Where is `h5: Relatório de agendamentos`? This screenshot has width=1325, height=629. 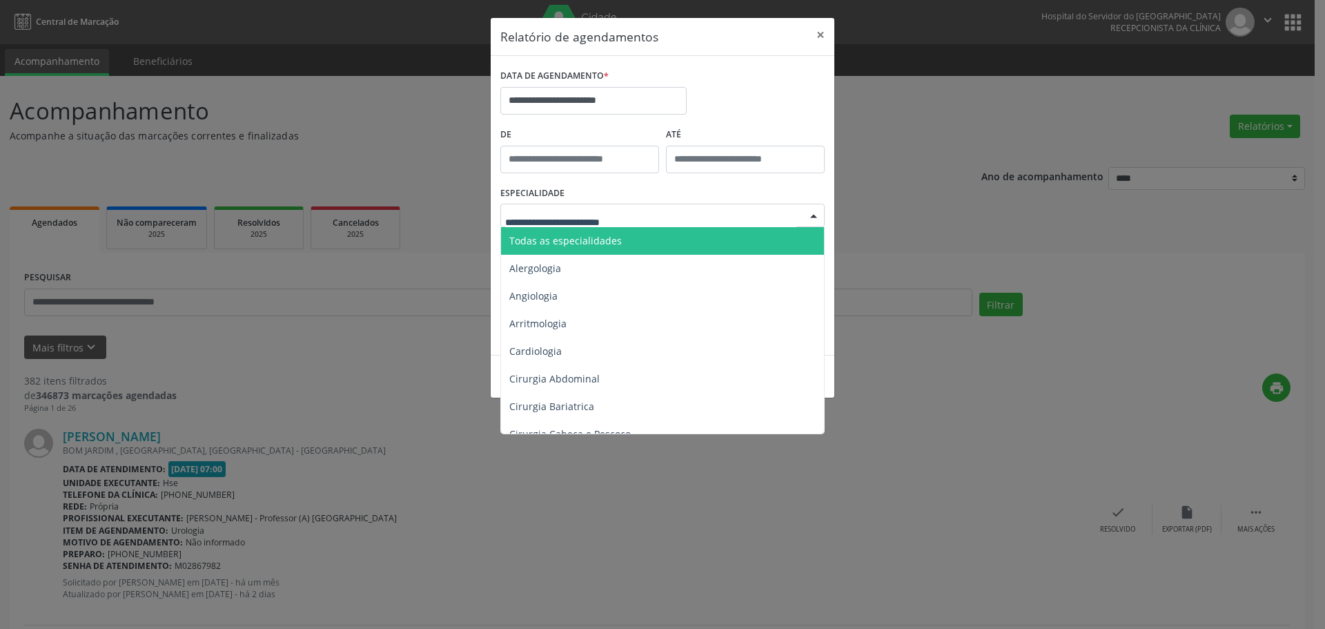 h5: Relatório de agendamentos is located at coordinates (579, 37).